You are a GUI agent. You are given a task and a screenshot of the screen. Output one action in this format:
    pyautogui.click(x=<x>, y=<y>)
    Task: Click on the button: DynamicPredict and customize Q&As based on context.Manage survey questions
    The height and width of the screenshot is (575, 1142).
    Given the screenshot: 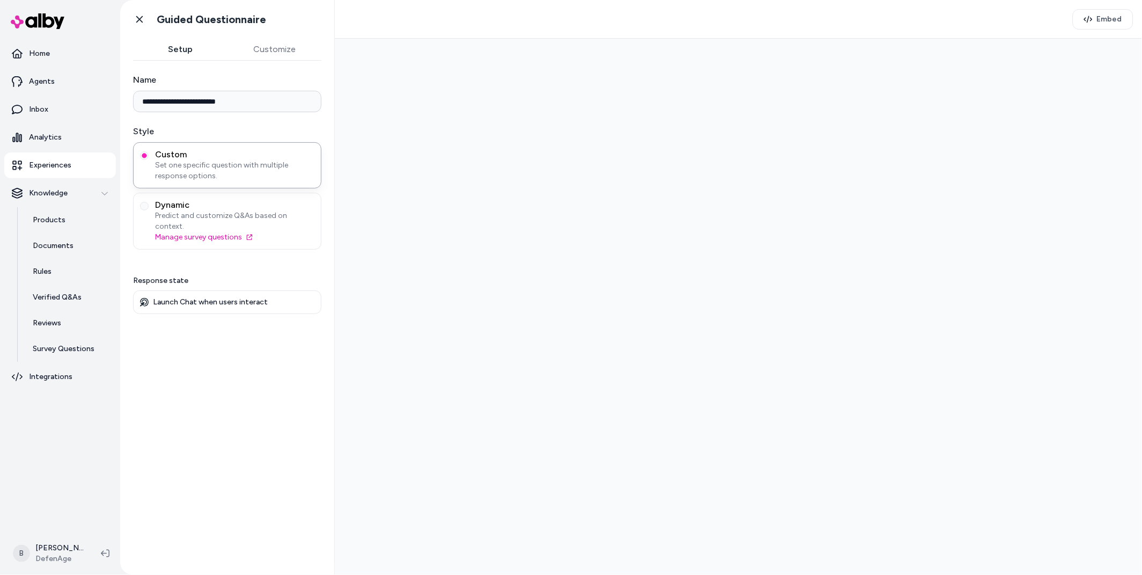 What is the action you would take?
    pyautogui.click(x=144, y=206)
    